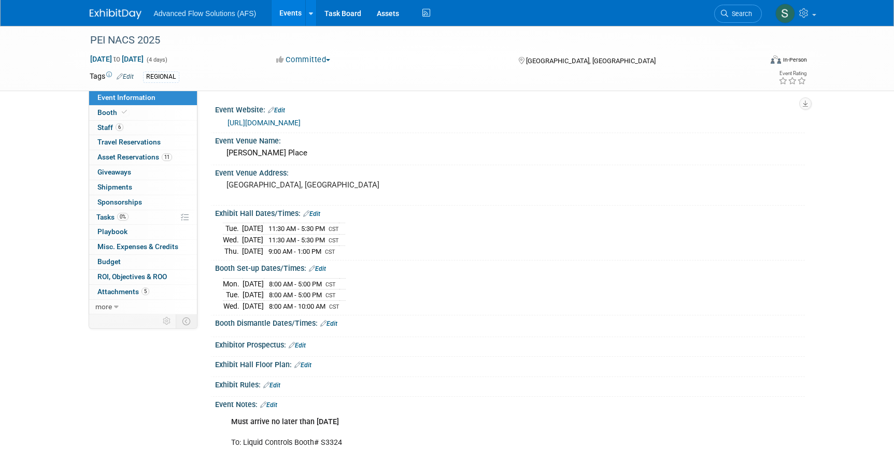 The width and height of the screenshot is (894, 449). Describe the element at coordinates (143, 247) in the screenshot. I see `a: Misc. Expenses & Credits` at that location.